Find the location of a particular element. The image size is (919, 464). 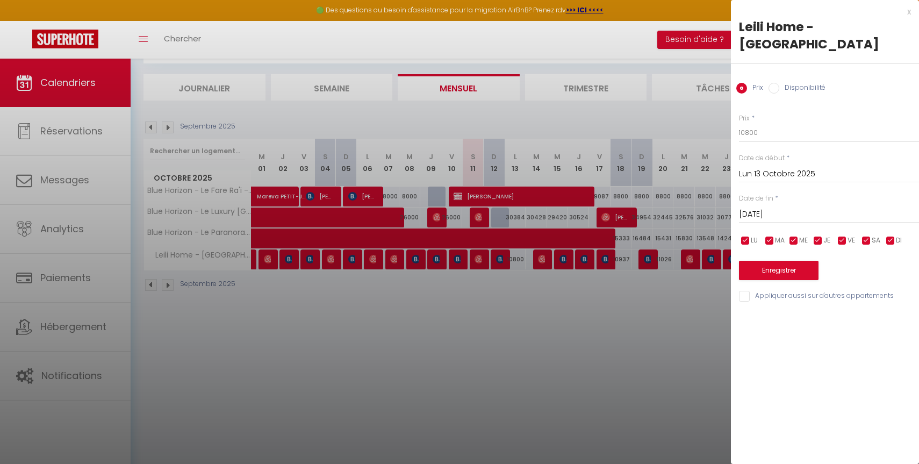

label: Date de début is located at coordinates (761, 158).